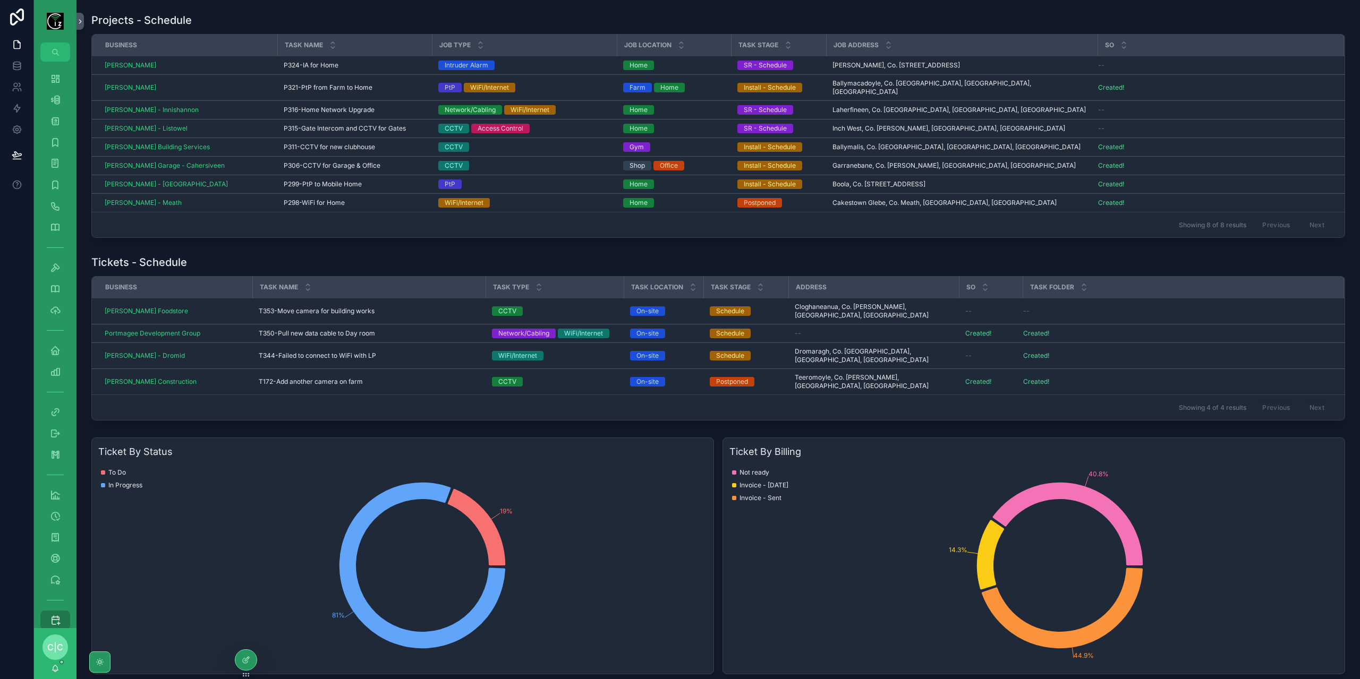 This screenshot has width=1360, height=679. What do you see at coordinates (369, 334) in the screenshot?
I see `a: T350-Pull new data cable to Day room` at bounding box center [369, 334].